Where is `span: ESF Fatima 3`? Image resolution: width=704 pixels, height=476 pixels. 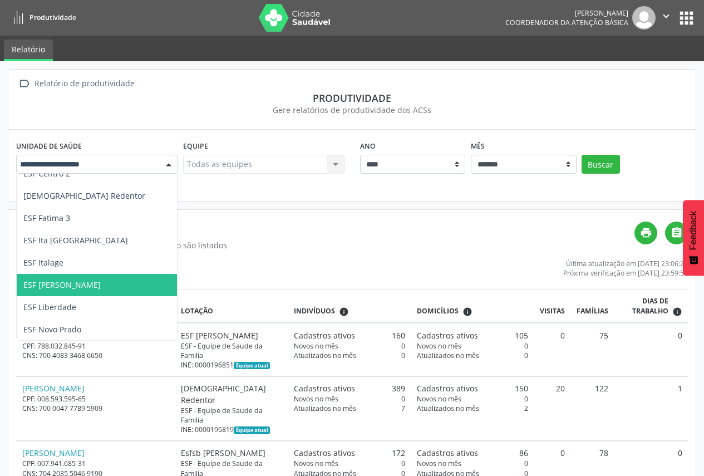
span: ESF Fatima 3 is located at coordinates (47, 218).